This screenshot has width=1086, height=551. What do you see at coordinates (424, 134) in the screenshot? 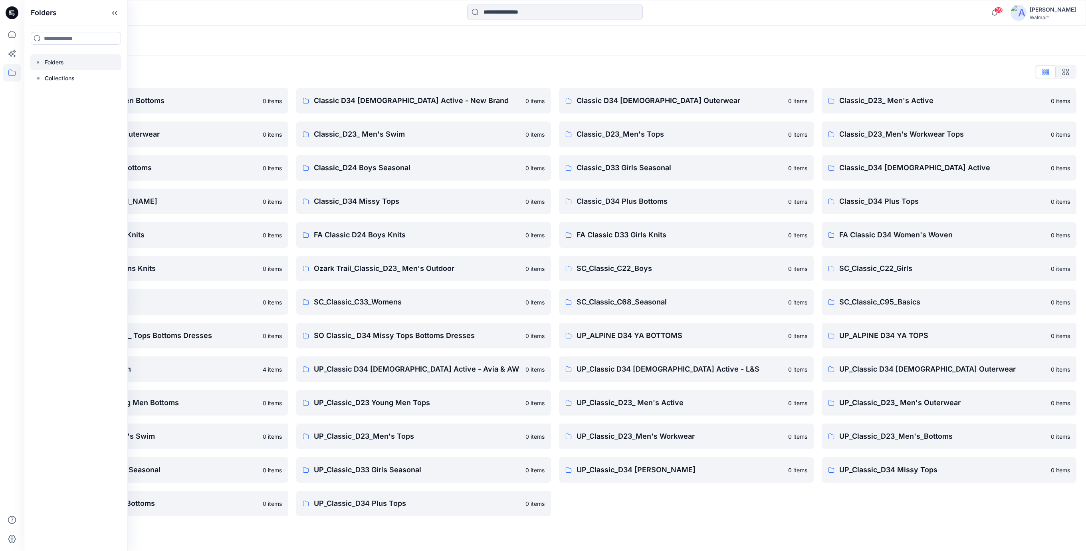
I see `a: Classic_D23_ Men's Swim0 items` at bounding box center [424, 134].